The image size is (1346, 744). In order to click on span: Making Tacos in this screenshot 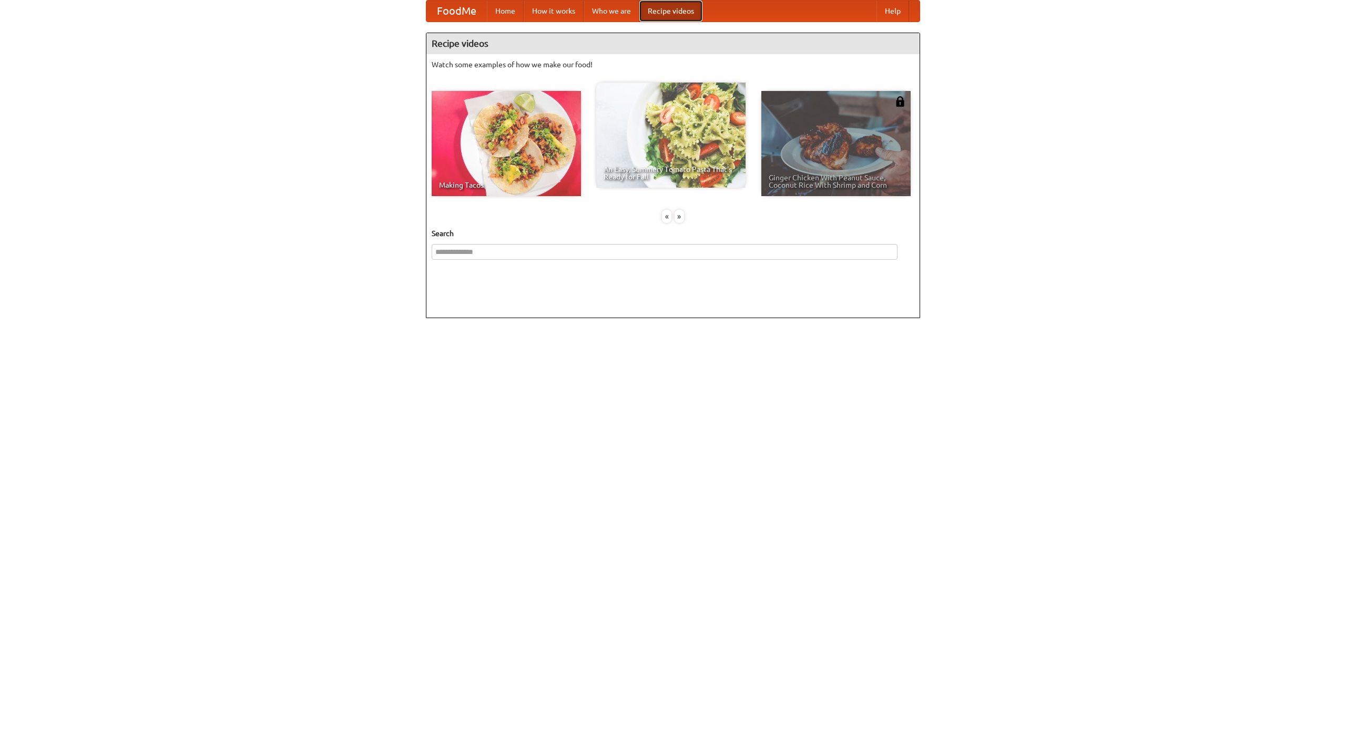, I will do `click(506, 185)`.